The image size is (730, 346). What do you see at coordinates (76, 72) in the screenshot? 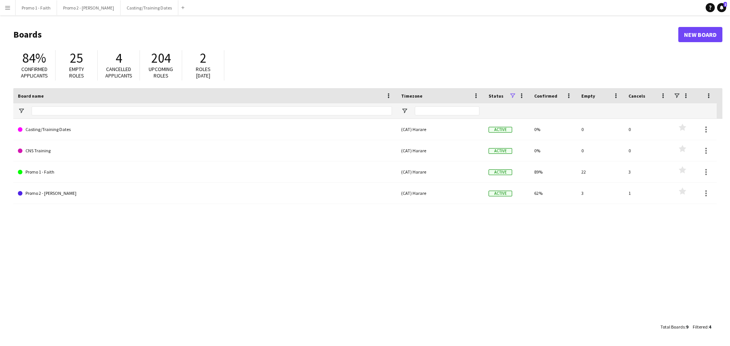
I see `span: Empty roles` at bounding box center [76, 72].